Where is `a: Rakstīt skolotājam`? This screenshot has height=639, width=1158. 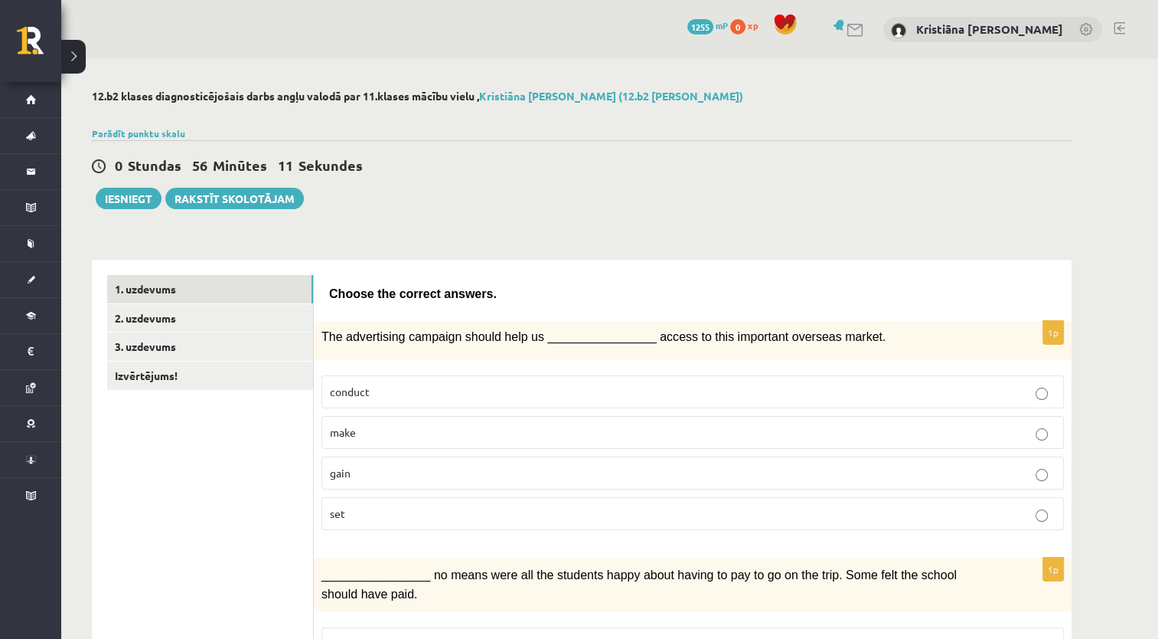 a: Rakstīt skolotājam is located at coordinates (234, 198).